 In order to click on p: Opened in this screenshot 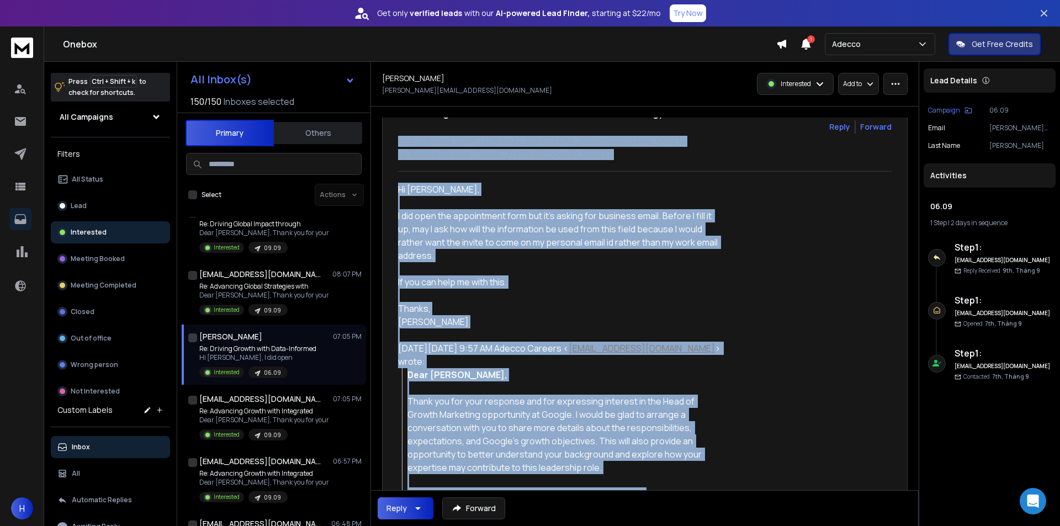, I will do `click(993, 324)`.